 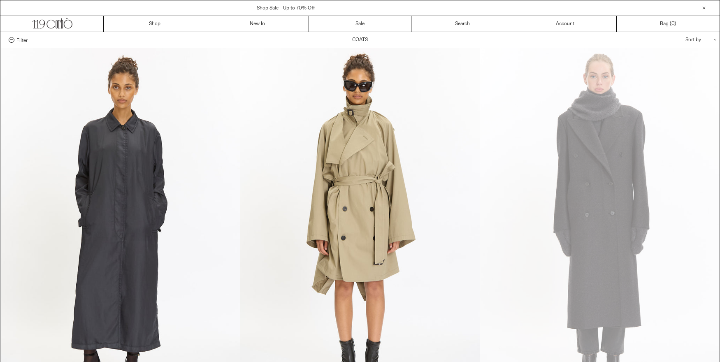 What do you see at coordinates (257, 24) in the screenshot?
I see `a: New In` at bounding box center [257, 24].